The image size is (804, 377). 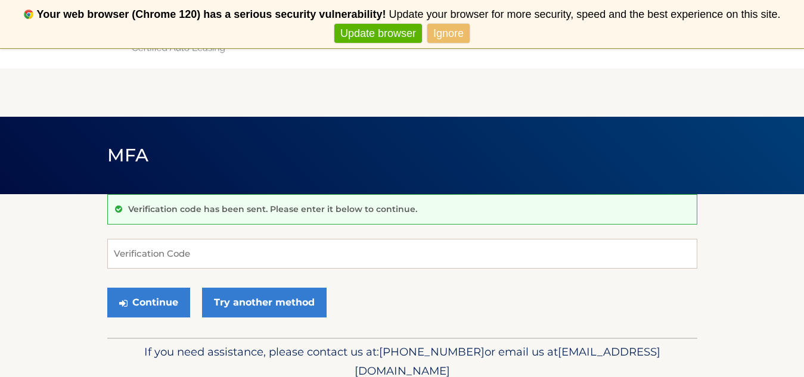 What do you see at coordinates (212, 14) in the screenshot?
I see `b: Your web browser (Chrome 120) has a serious security vulnerability!` at bounding box center [212, 14].